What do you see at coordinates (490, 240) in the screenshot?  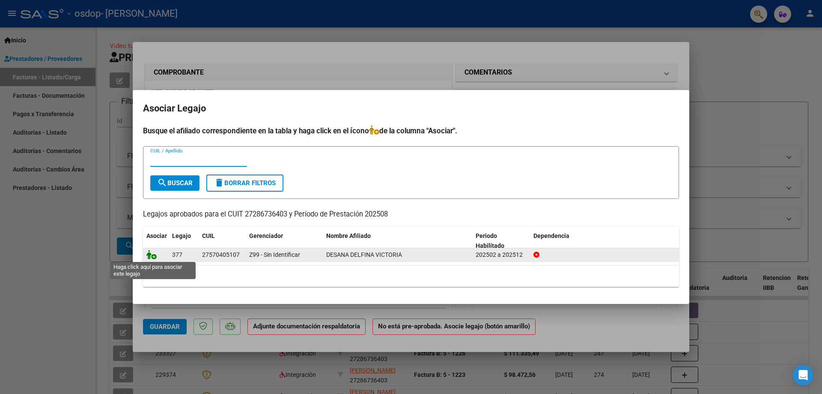 I see `span: Periodo Habilitado` at bounding box center [490, 240].